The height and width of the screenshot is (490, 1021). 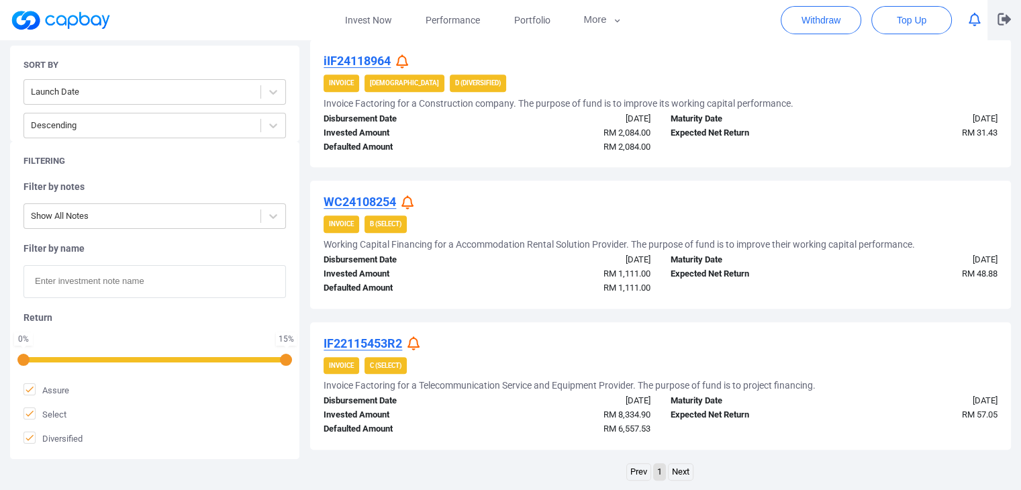 What do you see at coordinates (821, 20) in the screenshot?
I see `button: Withdraw` at bounding box center [821, 20].